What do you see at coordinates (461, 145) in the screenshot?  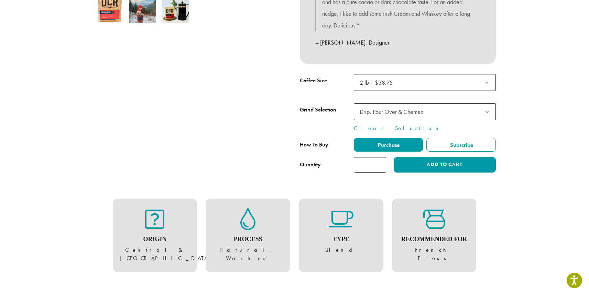 I see `span: Subscribe` at bounding box center [461, 145].